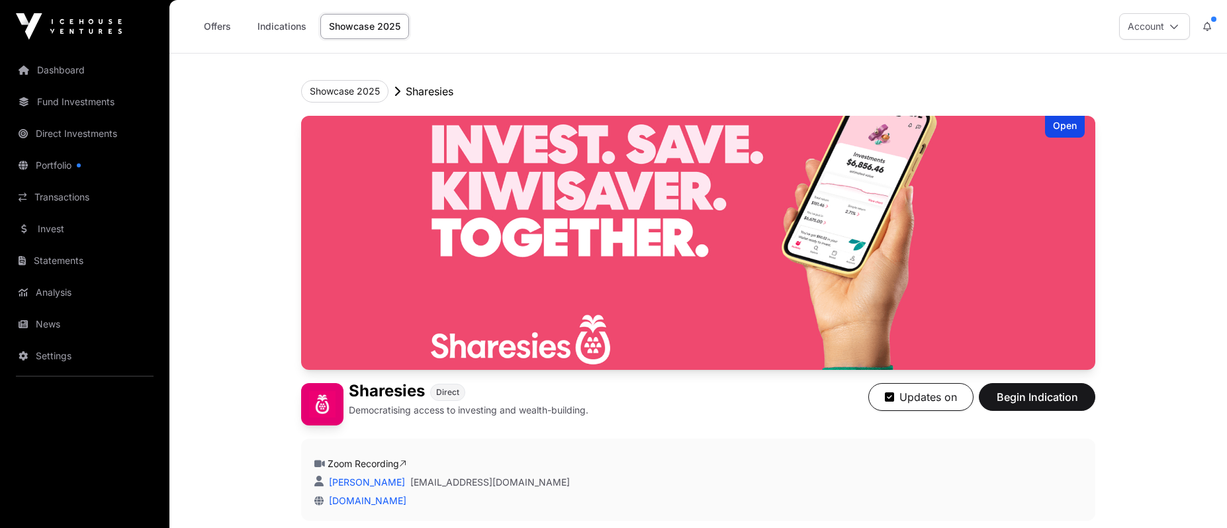 This screenshot has height=528, width=1227. Describe the element at coordinates (1194, 497) in the screenshot. I see `div: Chat Widget` at that location.